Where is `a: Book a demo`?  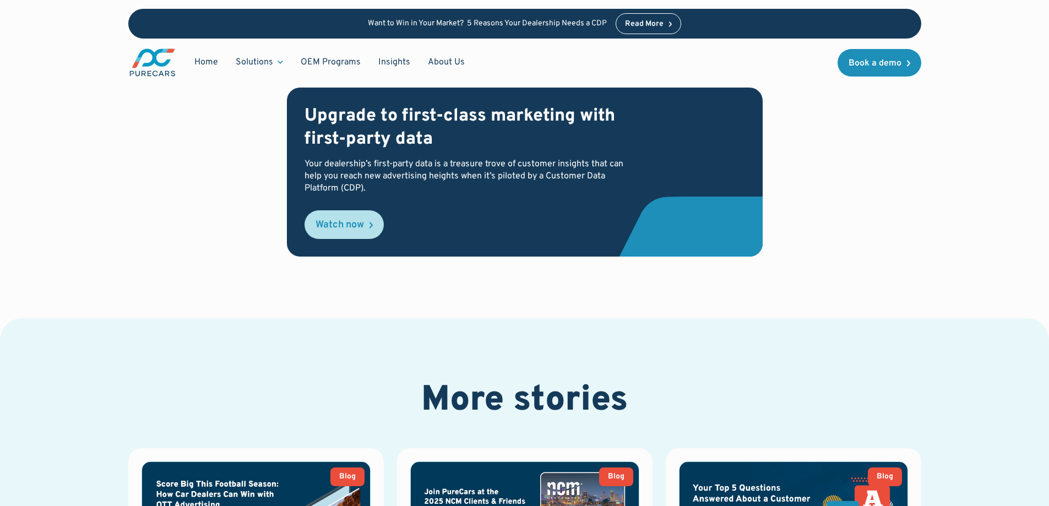
a: Book a demo is located at coordinates (879, 63).